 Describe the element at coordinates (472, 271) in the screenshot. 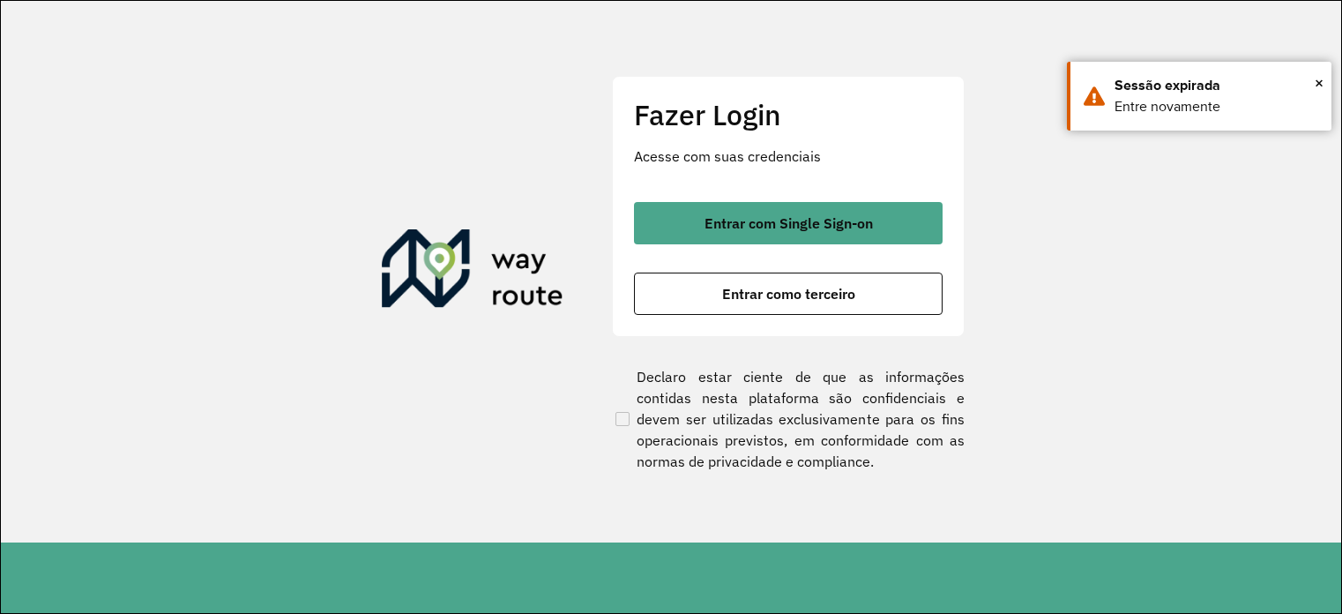

I see `img: Roteirizador AmbevTech` at that location.